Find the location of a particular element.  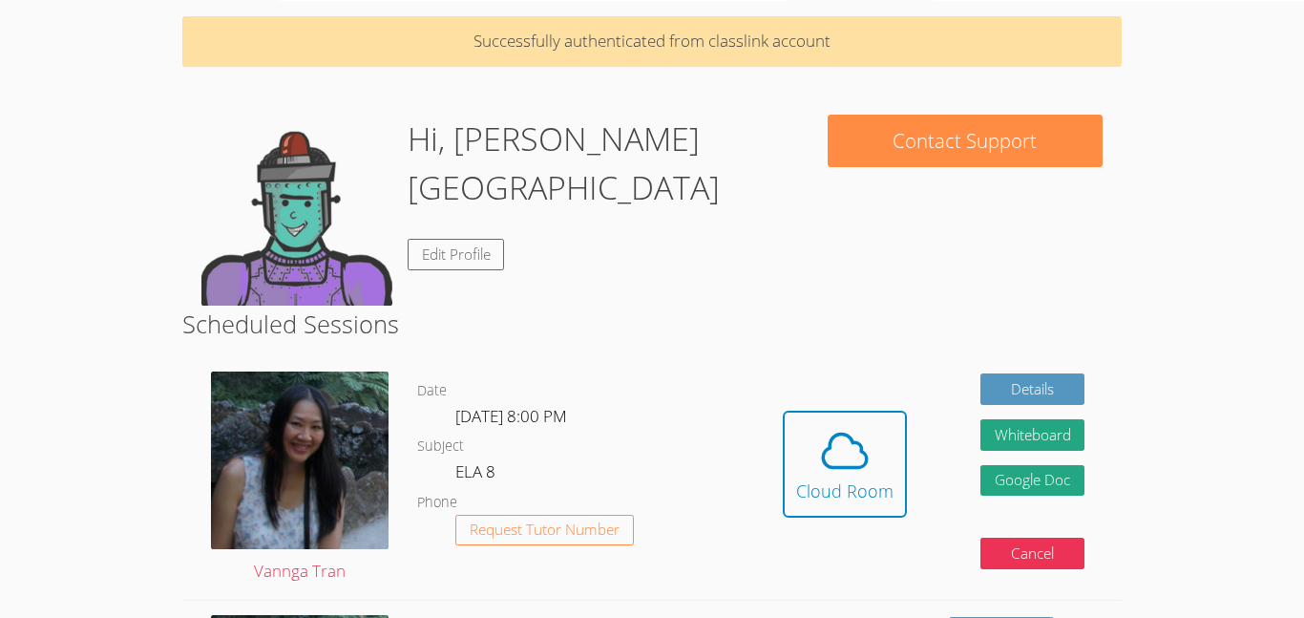

dt: Phone is located at coordinates (437, 502).